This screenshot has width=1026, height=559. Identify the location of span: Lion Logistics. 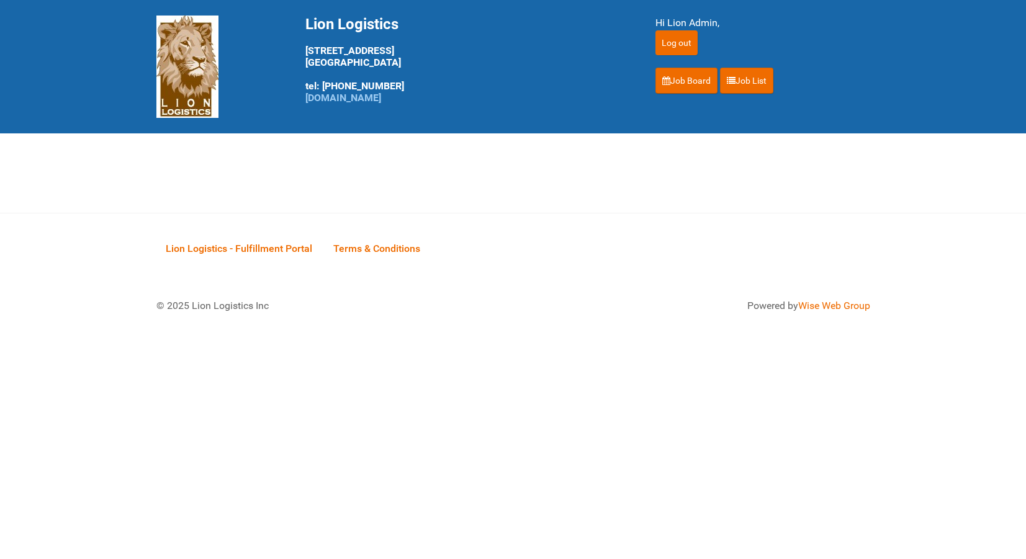
(352, 24).